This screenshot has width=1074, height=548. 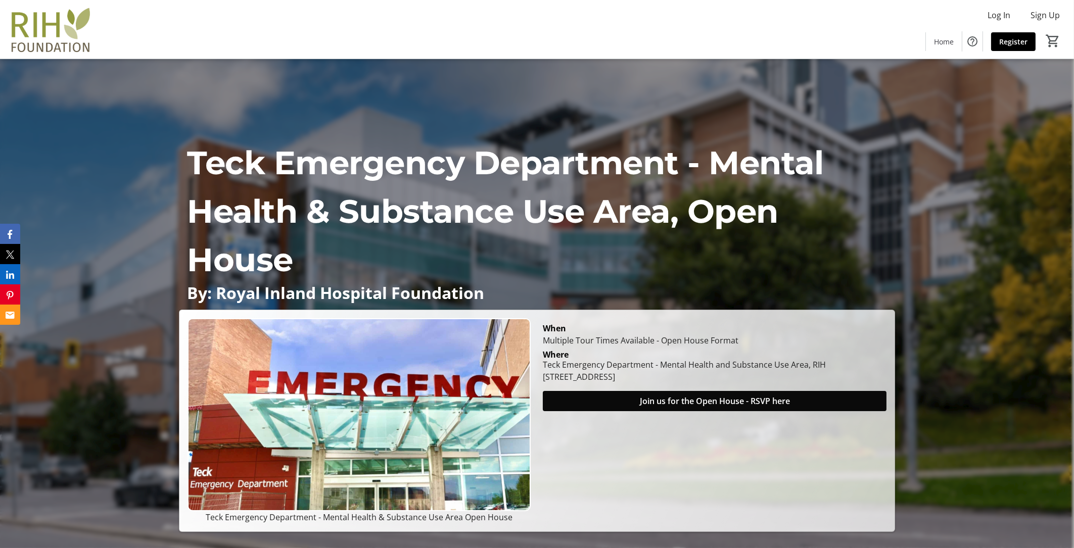 What do you see at coordinates (998, 15) in the screenshot?
I see `button: Log In` at bounding box center [998, 15].